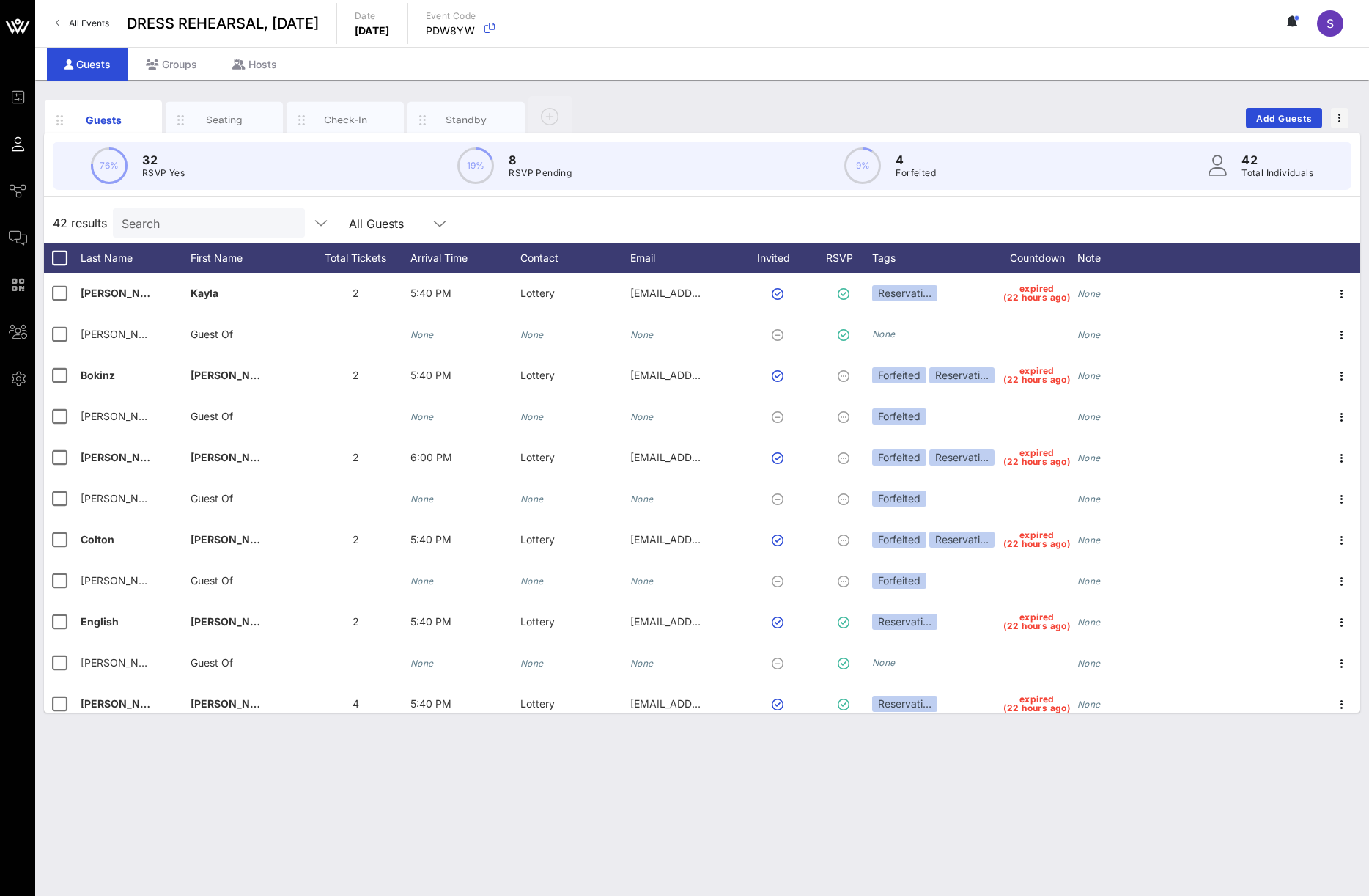  I want to click on p: PDW8YW, so click(451, 31).